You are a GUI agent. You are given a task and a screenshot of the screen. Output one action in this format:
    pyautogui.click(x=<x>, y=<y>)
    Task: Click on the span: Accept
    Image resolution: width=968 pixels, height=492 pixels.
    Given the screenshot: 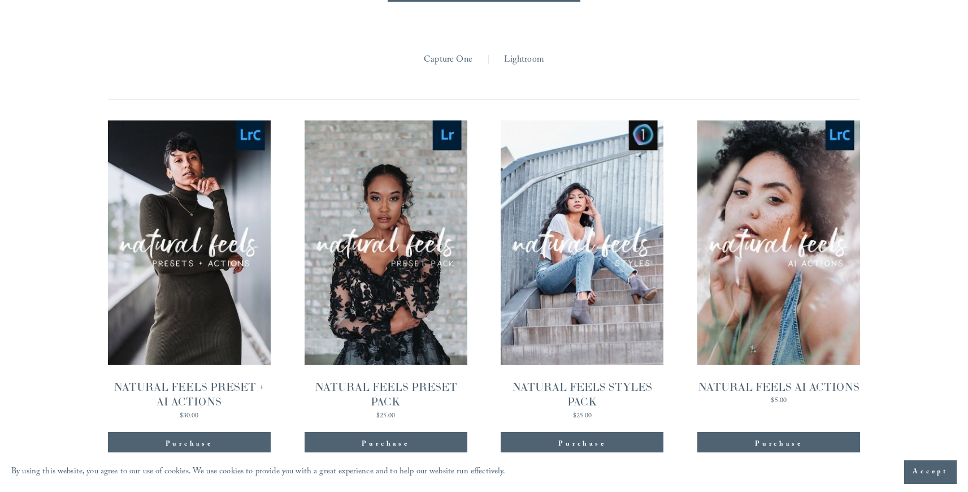 What is the action you would take?
    pyautogui.click(x=930, y=472)
    